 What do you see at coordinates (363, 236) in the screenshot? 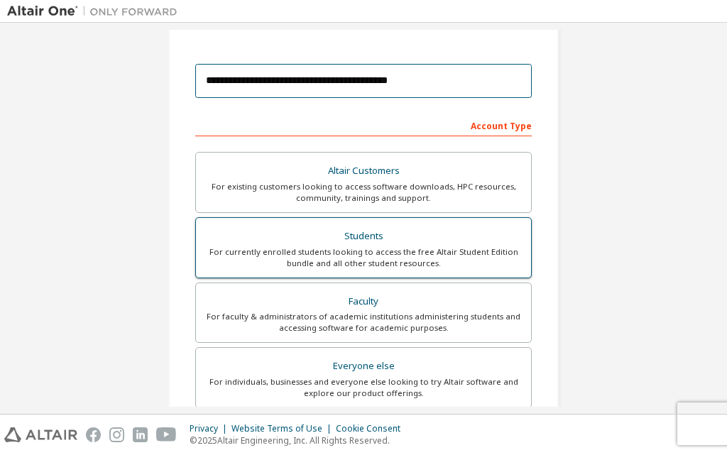
I see `div: Students` at bounding box center [363, 236].